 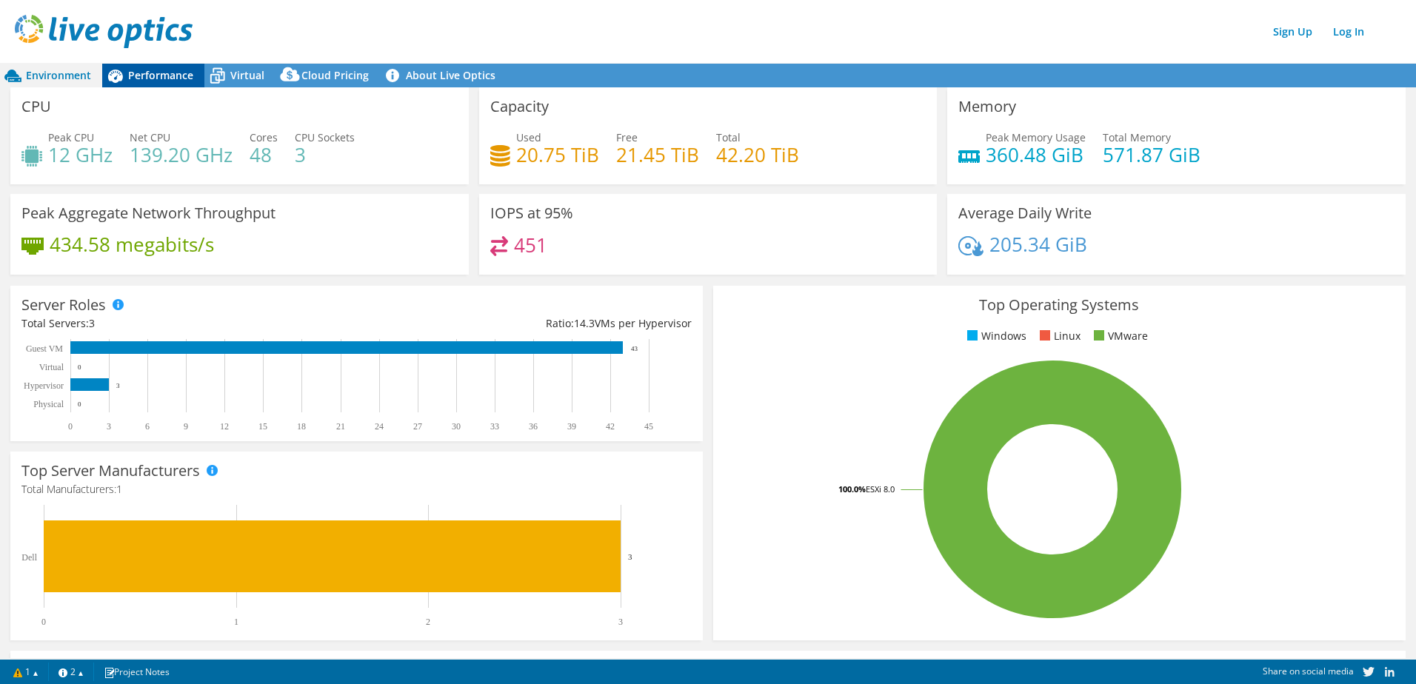 What do you see at coordinates (635, 349) in the screenshot?
I see `text: 43` at bounding box center [635, 349].